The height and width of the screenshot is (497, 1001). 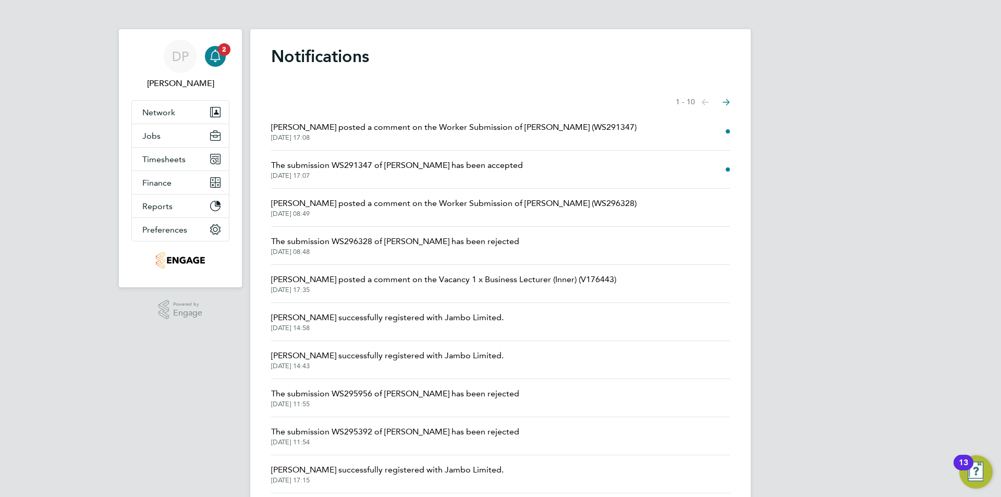 What do you see at coordinates (180, 182) in the screenshot?
I see `button: Finance` at bounding box center [180, 182].